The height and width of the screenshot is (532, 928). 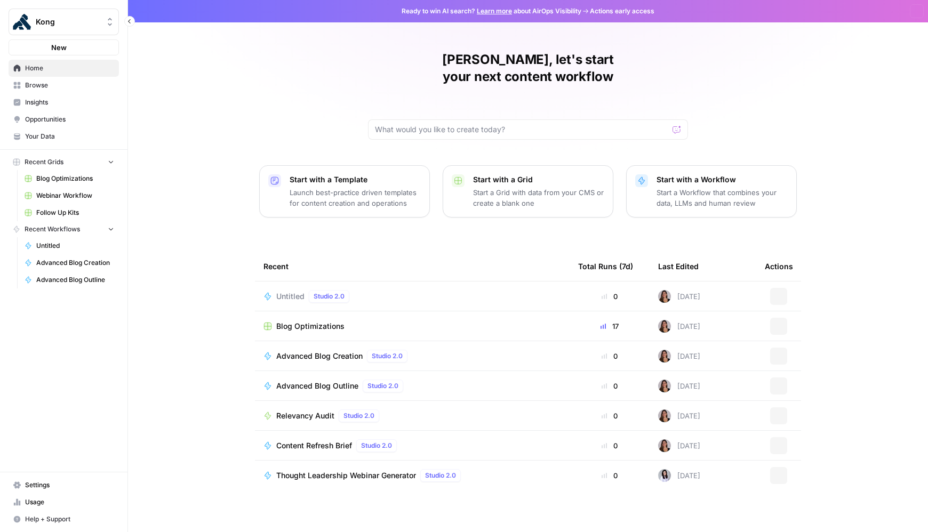 What do you see at coordinates (63, 520) in the screenshot?
I see `button: Help + Support` at bounding box center [63, 520].